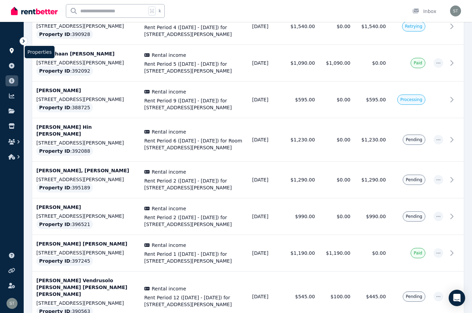  Describe the element at coordinates (376, 217) in the screenshot. I see `span: $990.00` at that location.